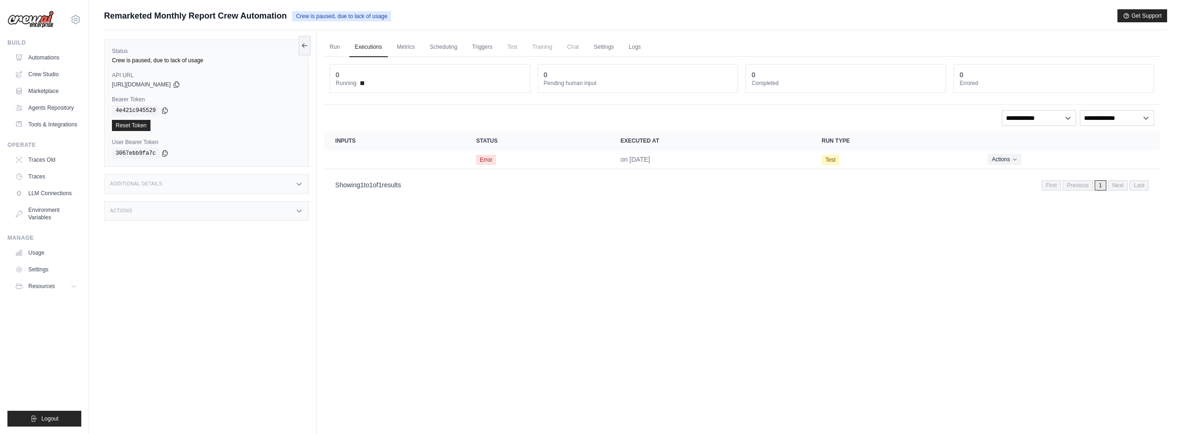 The width and height of the screenshot is (1182, 434). What do you see at coordinates (1054, 83) in the screenshot?
I see `dt: Errored` at bounding box center [1054, 83].